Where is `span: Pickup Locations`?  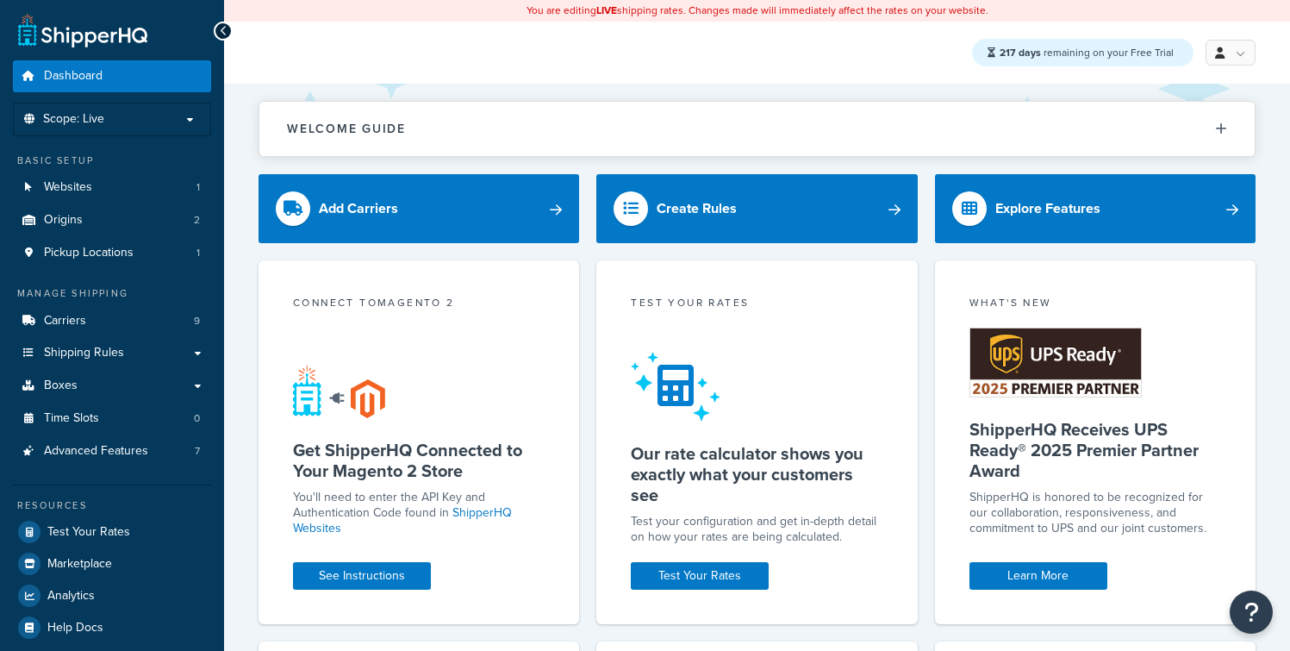
span: Pickup Locations is located at coordinates (89, 253).